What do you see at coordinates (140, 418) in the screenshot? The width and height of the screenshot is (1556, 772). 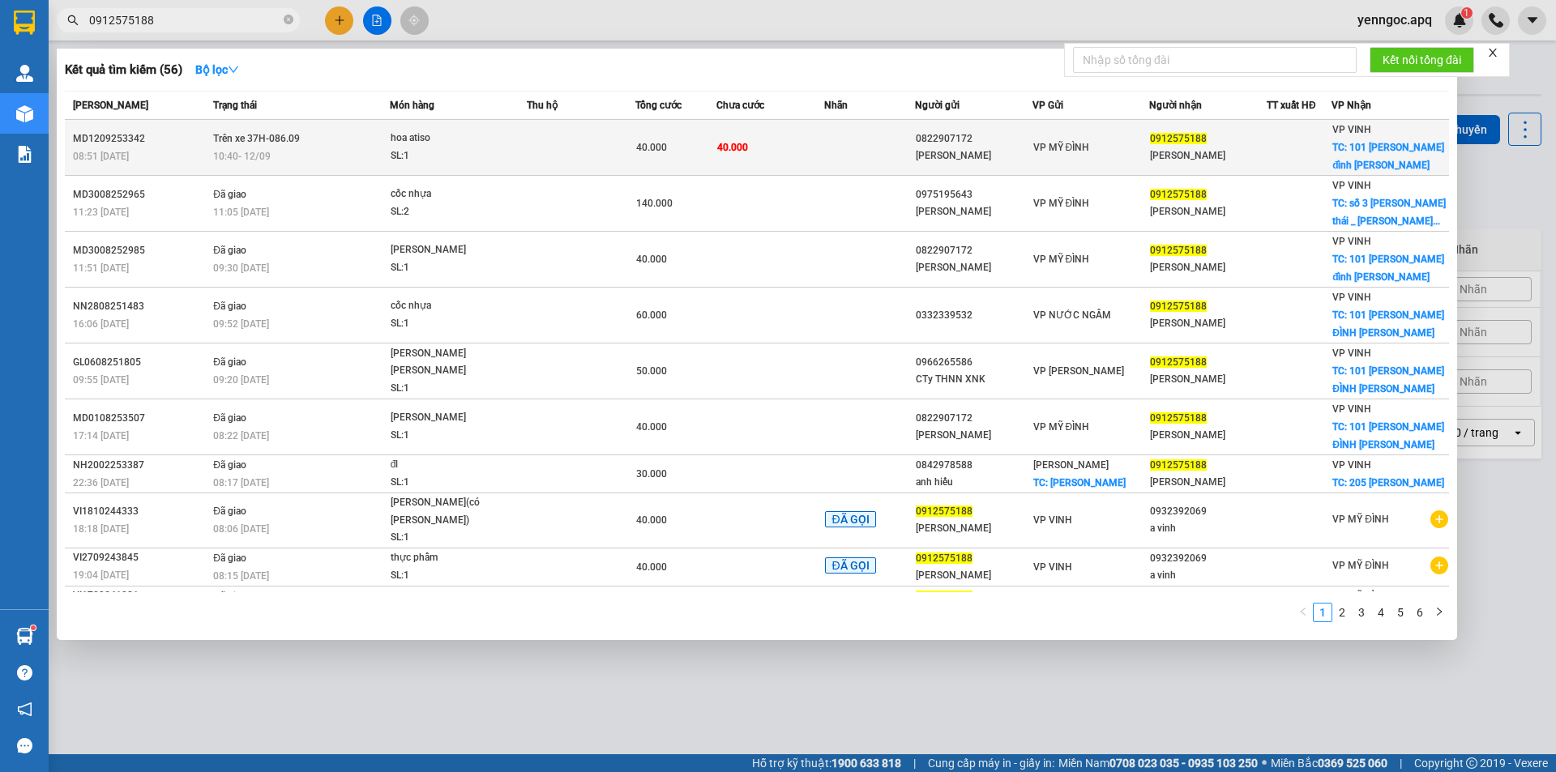 I see `div: MD0108253507` at bounding box center [140, 418].